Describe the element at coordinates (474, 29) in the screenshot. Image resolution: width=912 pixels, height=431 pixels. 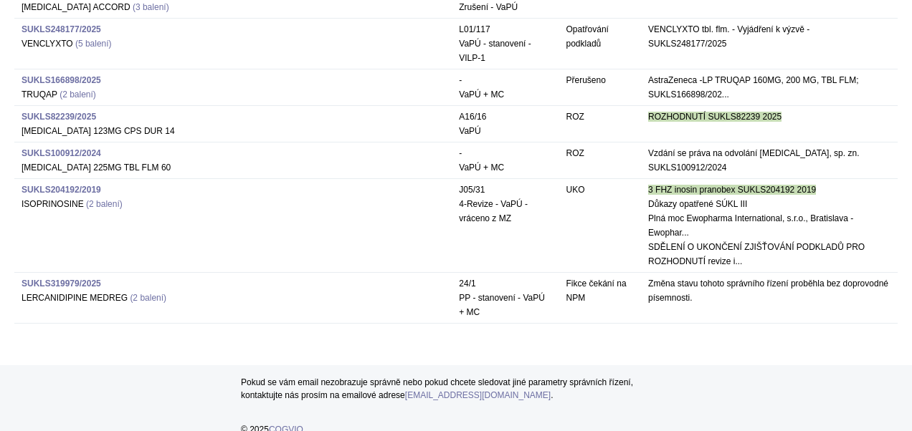
I see `span: venetoklax` at that location.